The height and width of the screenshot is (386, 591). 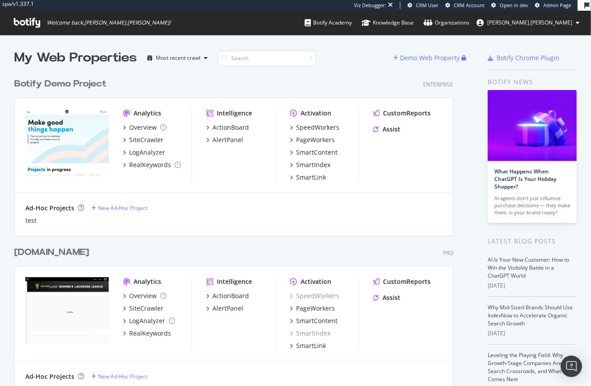 I want to click on div: Botify Chrome Plugin, so click(x=528, y=58).